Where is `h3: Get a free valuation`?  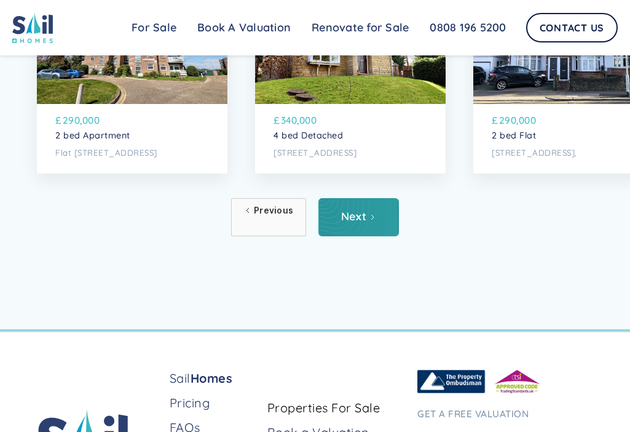
h3: Get a free valuation is located at coordinates (505, 414).